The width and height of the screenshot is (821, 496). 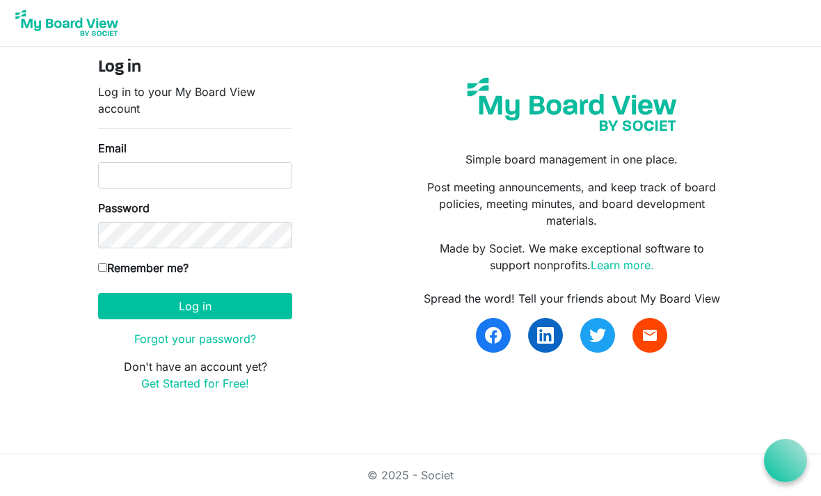 I want to click on img: facebook.svg, so click(x=493, y=335).